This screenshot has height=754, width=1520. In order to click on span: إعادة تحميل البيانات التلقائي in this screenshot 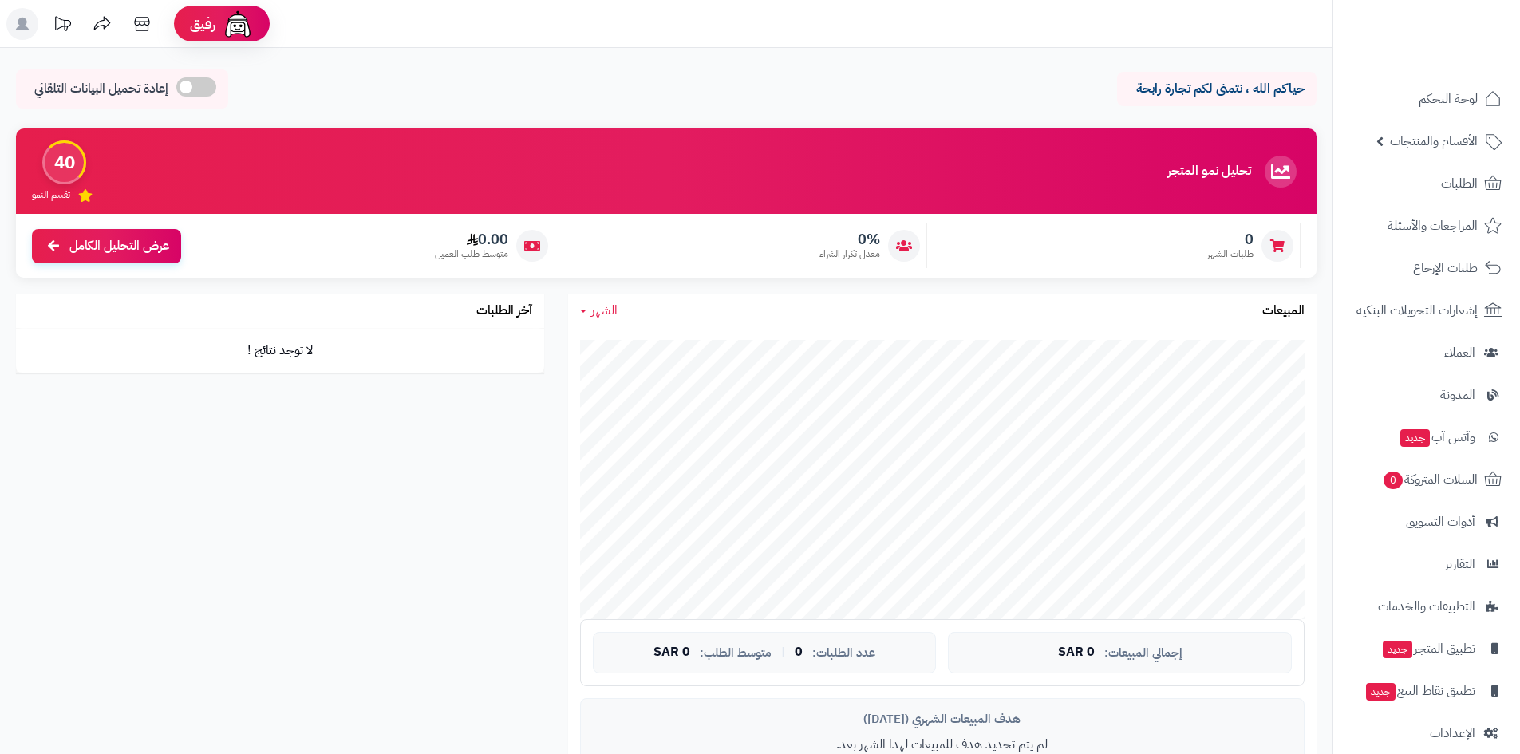, I will do `click(101, 89)`.